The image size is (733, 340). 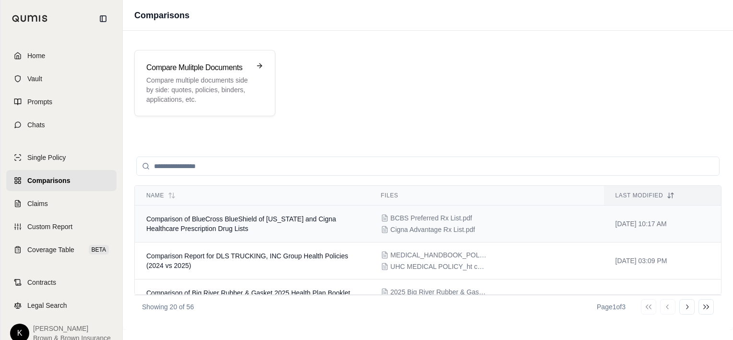 I want to click on span: Claims, so click(x=37, y=203).